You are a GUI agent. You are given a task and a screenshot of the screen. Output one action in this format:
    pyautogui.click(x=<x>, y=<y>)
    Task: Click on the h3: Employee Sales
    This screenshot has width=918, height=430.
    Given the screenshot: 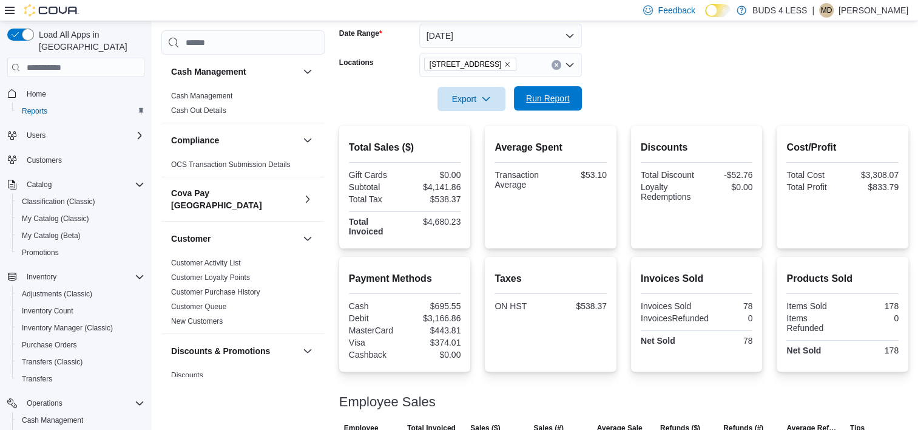 What is the action you would take?
    pyautogui.click(x=387, y=402)
    